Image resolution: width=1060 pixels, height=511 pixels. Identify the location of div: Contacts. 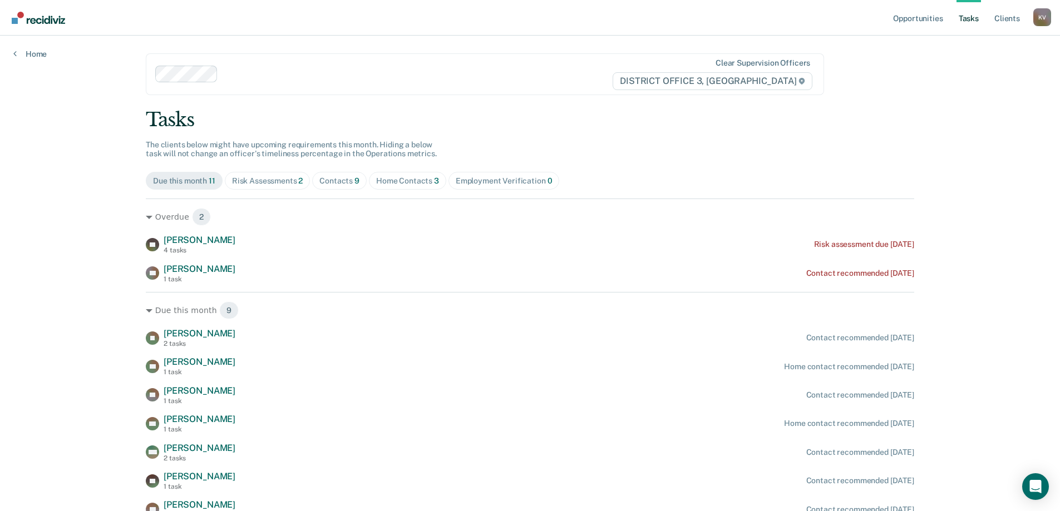
(339, 181).